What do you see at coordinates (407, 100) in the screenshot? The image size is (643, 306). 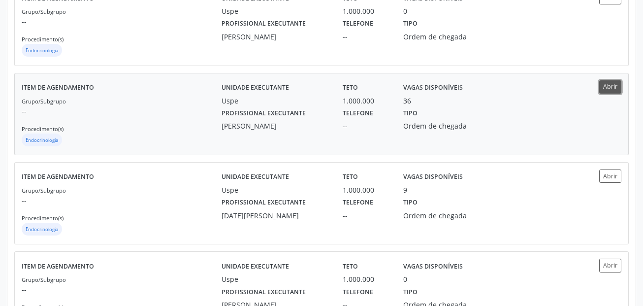 I see `div: 36` at bounding box center [407, 100].